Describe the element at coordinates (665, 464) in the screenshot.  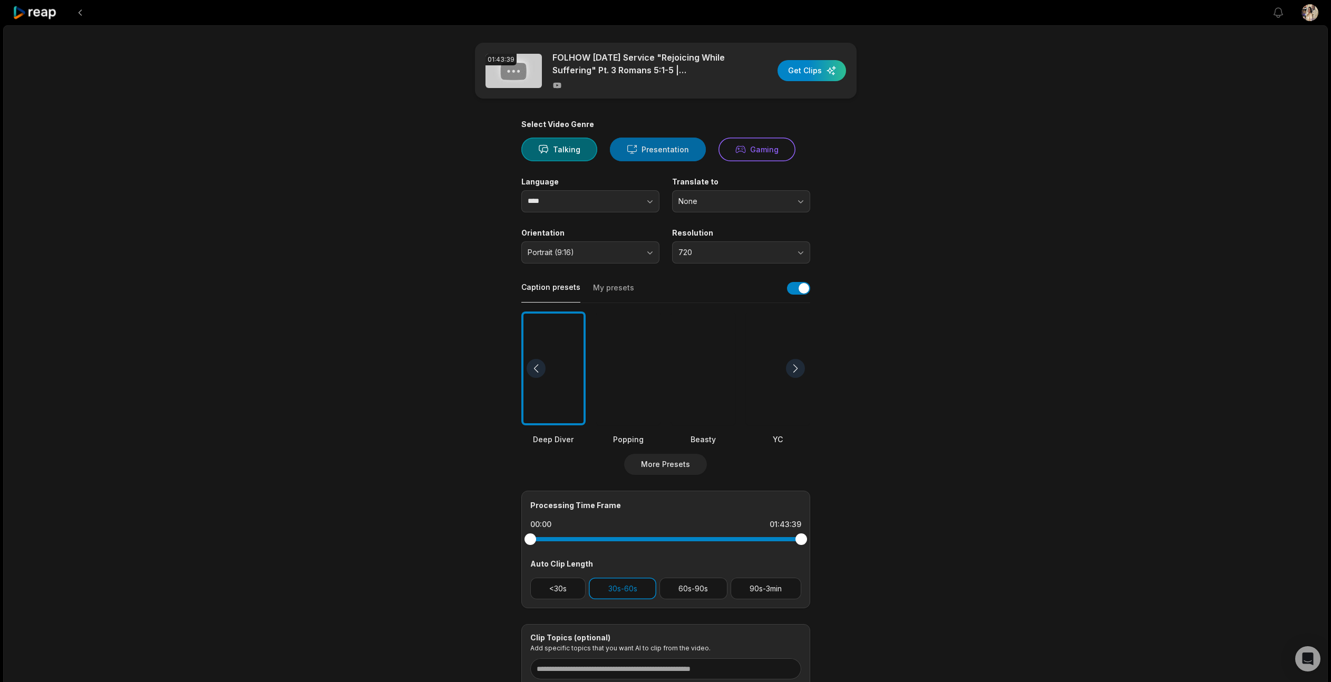
I see `button: More Presets` at that location.